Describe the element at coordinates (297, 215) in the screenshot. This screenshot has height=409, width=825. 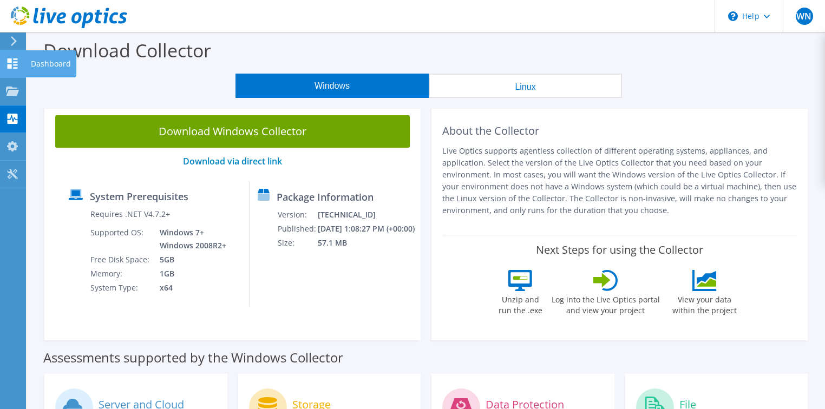
I see `td: Version:` at that location.